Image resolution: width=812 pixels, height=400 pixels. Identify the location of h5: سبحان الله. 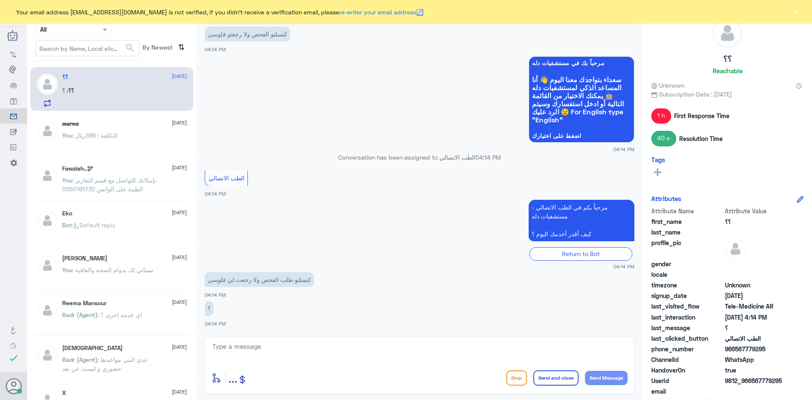
(92, 348).